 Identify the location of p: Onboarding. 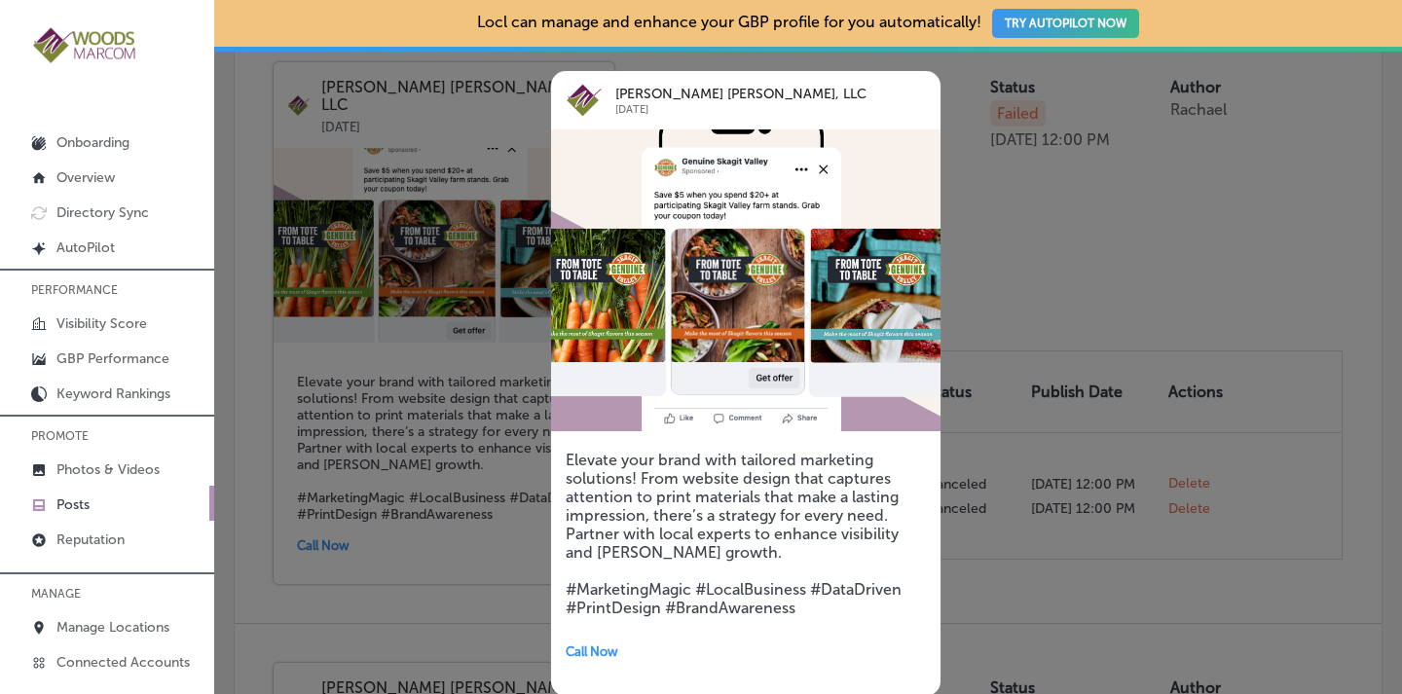
(92, 142).